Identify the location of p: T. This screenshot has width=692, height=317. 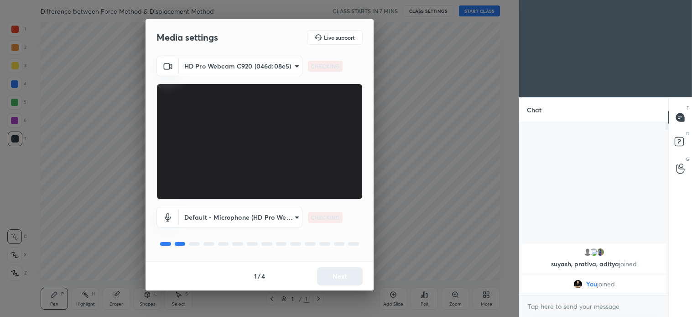
(688, 108).